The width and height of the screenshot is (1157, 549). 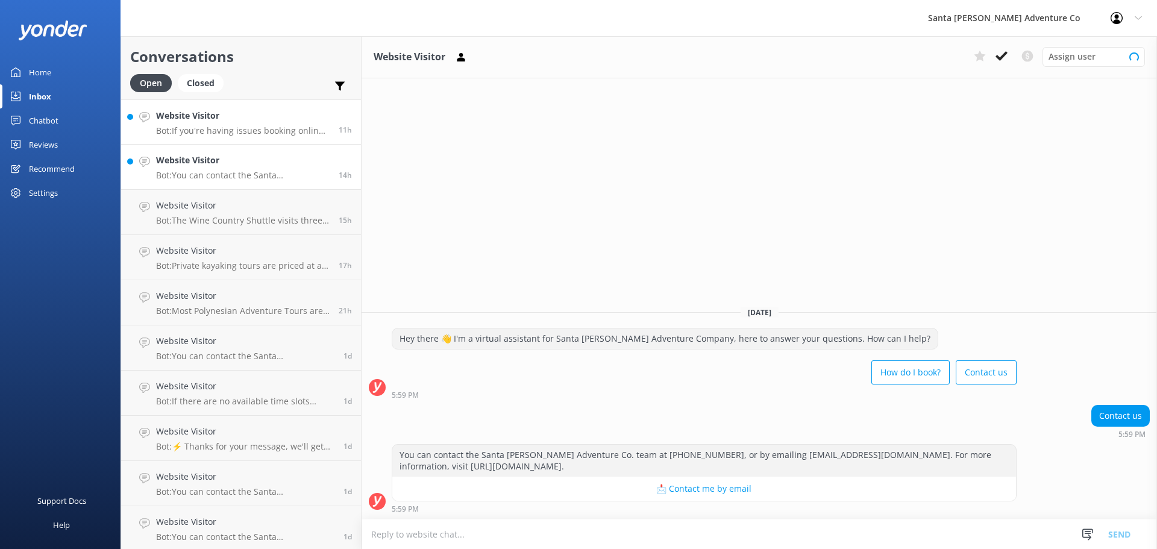 What do you see at coordinates (61, 501) in the screenshot?
I see `div: Support Docs` at bounding box center [61, 501].